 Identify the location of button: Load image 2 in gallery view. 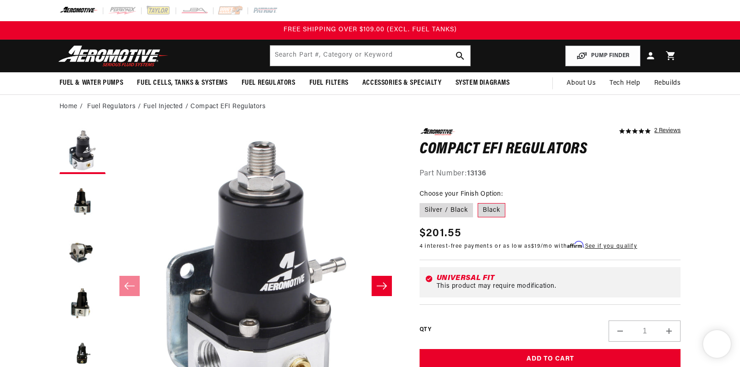
(83, 202).